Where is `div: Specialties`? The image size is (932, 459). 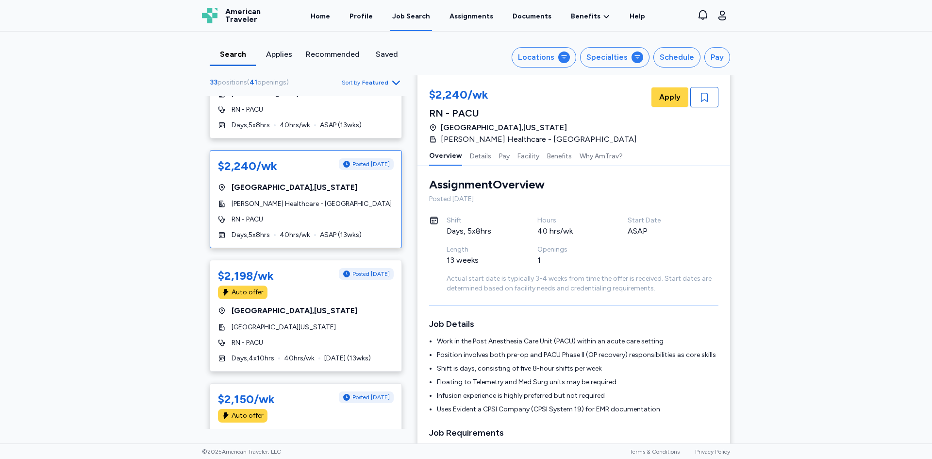
div: Specialties is located at coordinates (607, 57).